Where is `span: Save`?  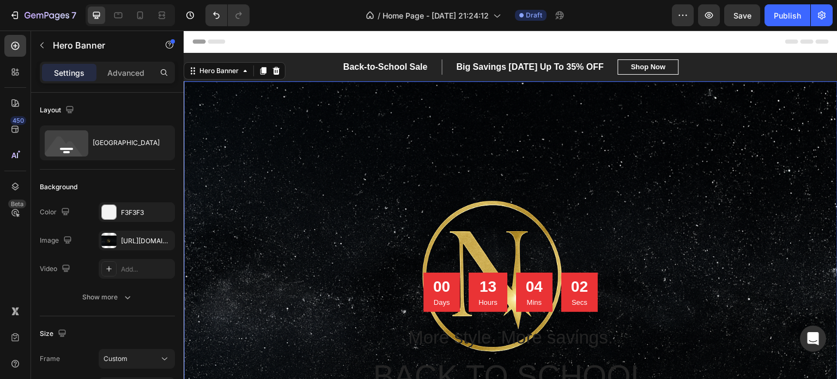 span: Save is located at coordinates (742, 15).